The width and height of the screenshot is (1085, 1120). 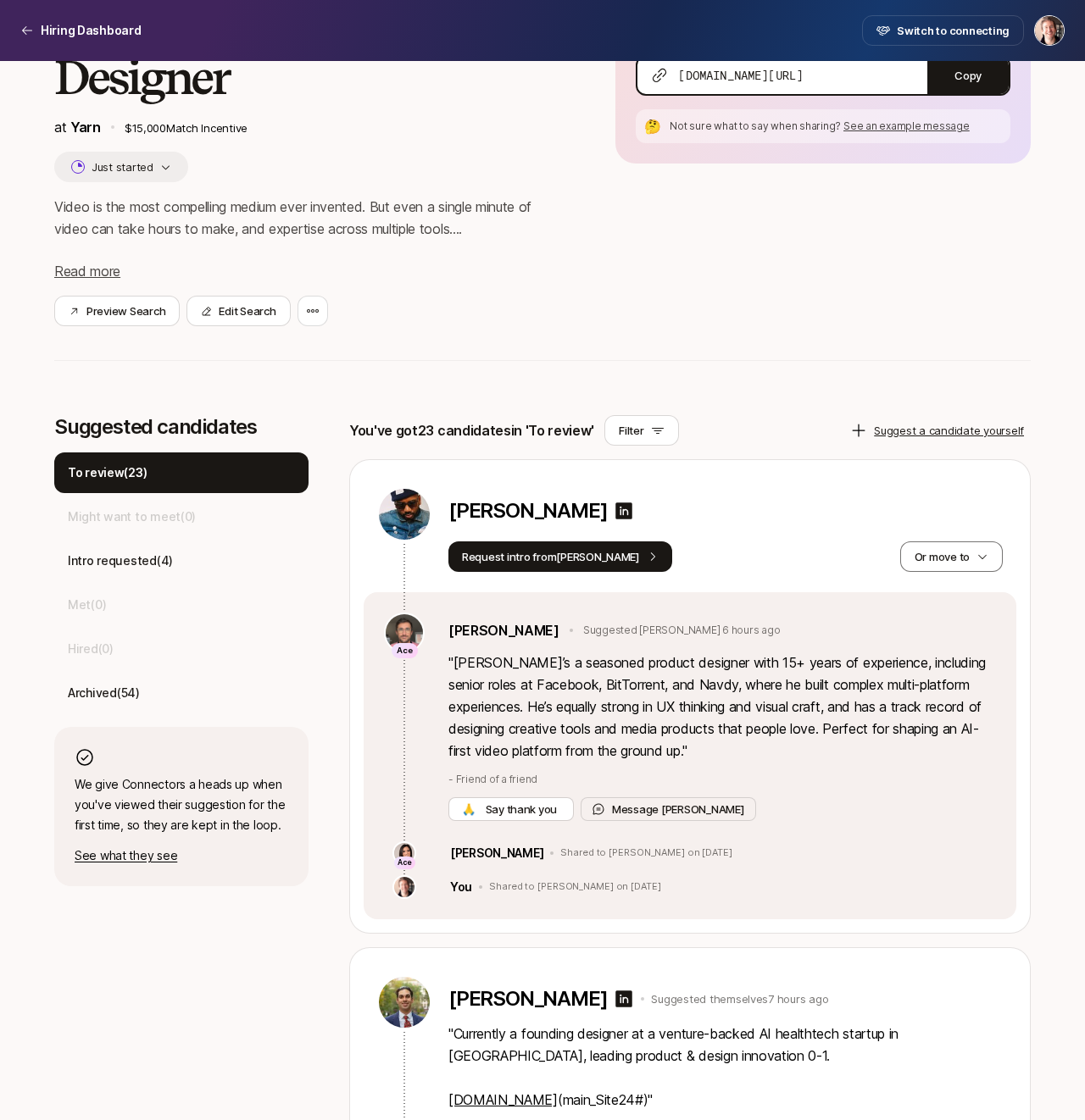 What do you see at coordinates (238, 311) in the screenshot?
I see `button: Edit Search` at bounding box center [238, 311].